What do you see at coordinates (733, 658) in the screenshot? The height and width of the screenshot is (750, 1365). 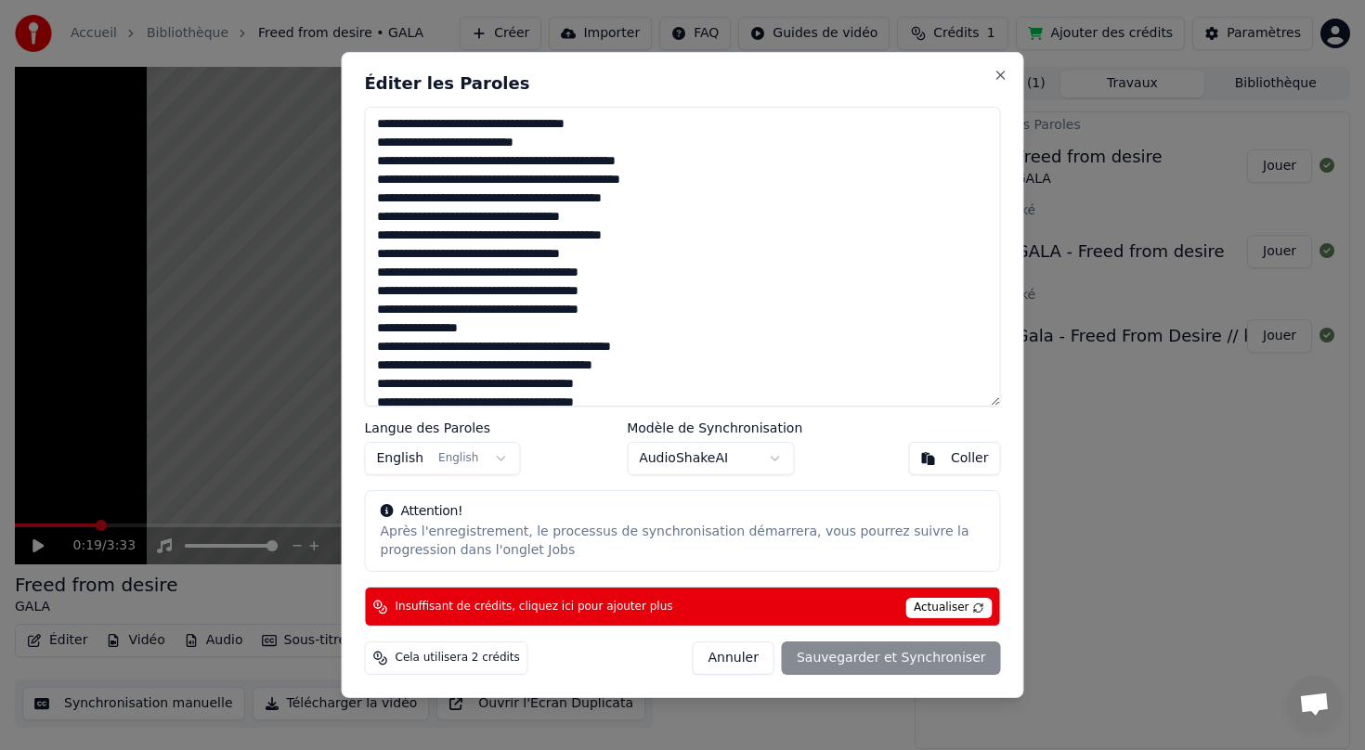 I see `button: Annuler` at bounding box center [733, 658].